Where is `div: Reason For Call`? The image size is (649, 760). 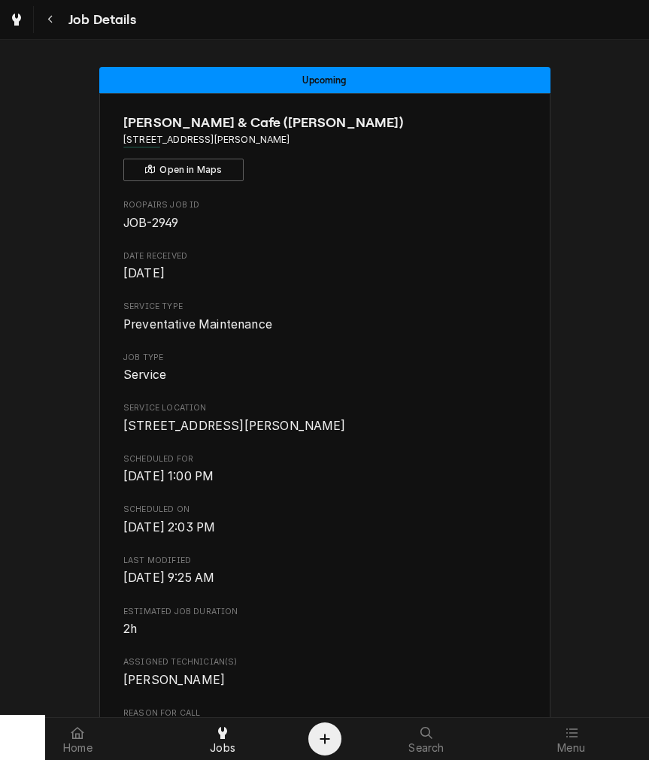
div: Reason For Call is located at coordinates (324, 723).